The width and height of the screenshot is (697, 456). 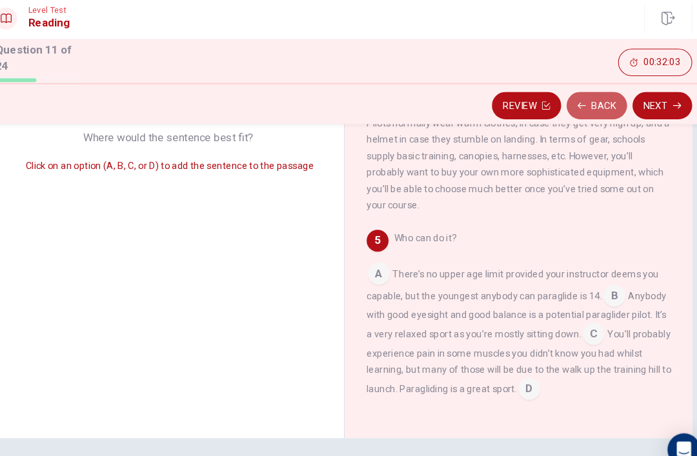 I want to click on button: Review, so click(x=520, y=104).